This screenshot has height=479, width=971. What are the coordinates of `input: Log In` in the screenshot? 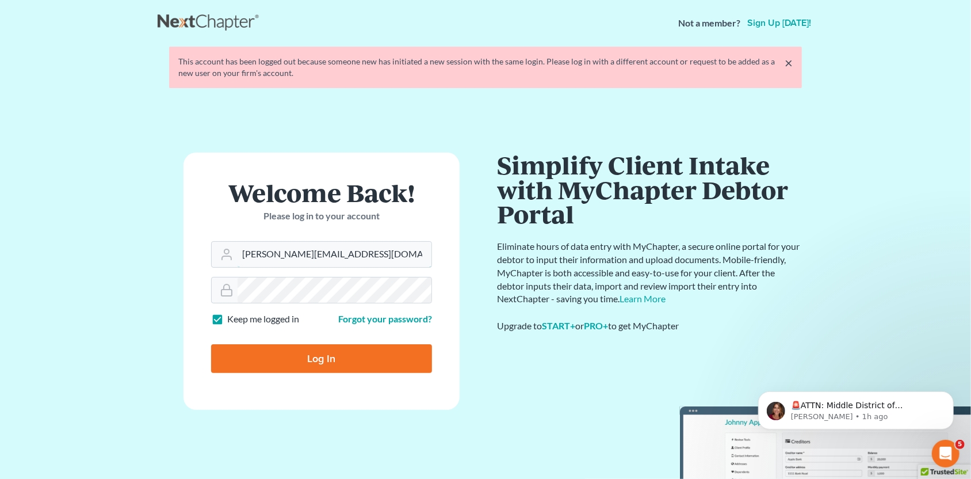 It's located at (322, 358).